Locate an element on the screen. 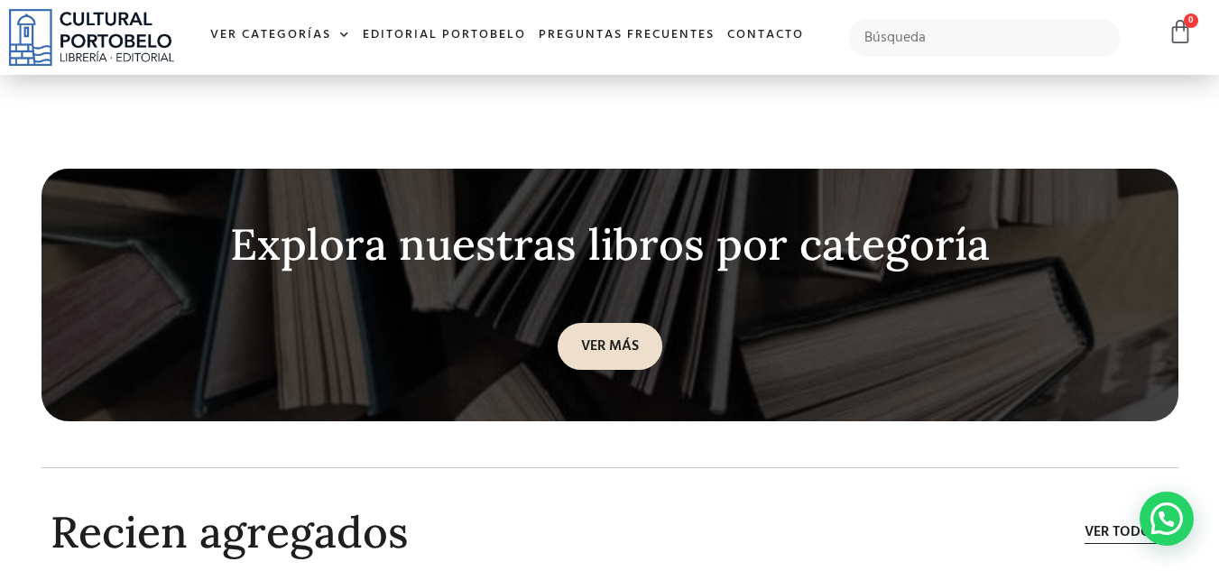  h2: Recien agregados is located at coordinates (489, 532).